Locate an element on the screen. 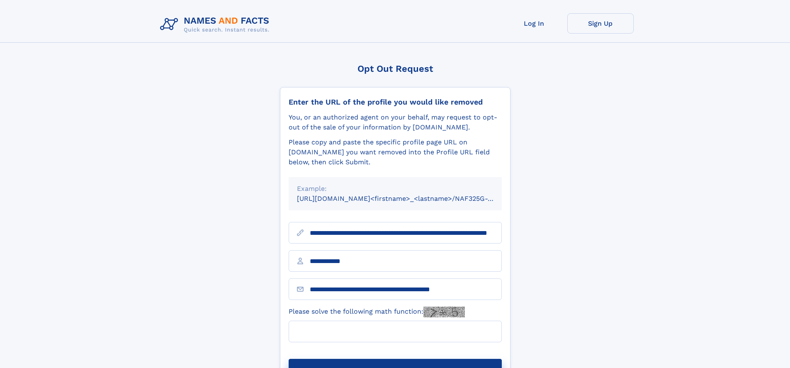 The image size is (790, 368). img: Logo Names and Facts is located at coordinates (217, 24).